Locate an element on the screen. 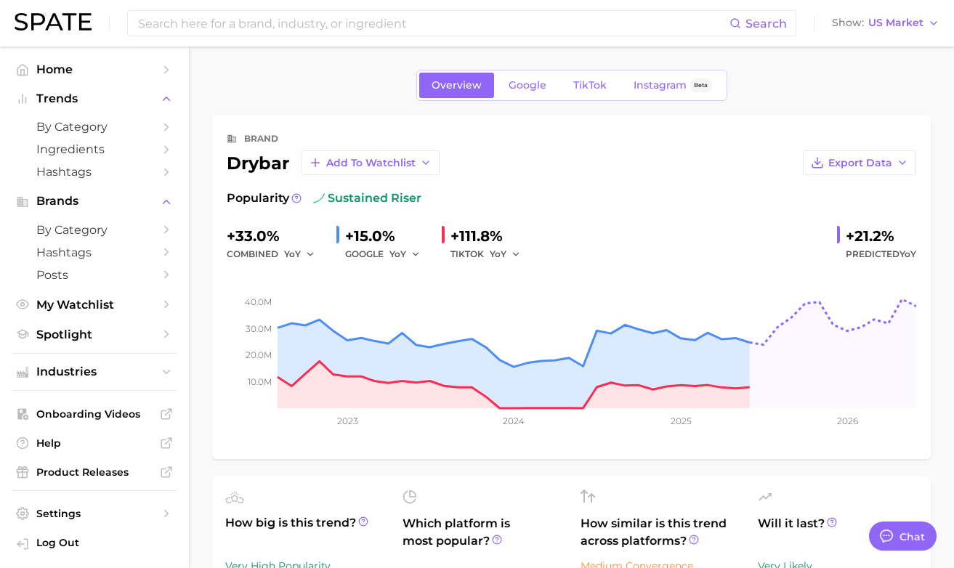 This screenshot has width=954, height=568. a: Log out. Currently logged in with e-mail pryan@sharkninja.com. is located at coordinates (94, 544).